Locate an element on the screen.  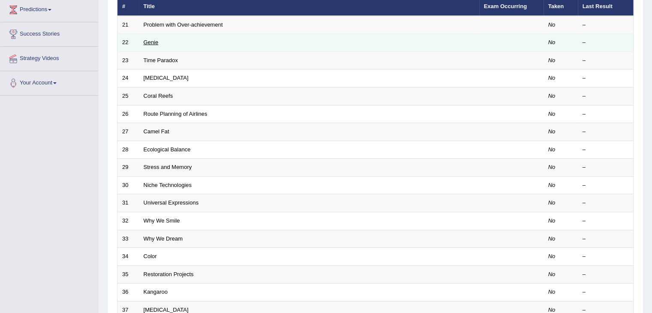
a: Universal Expressions is located at coordinates (171, 202).